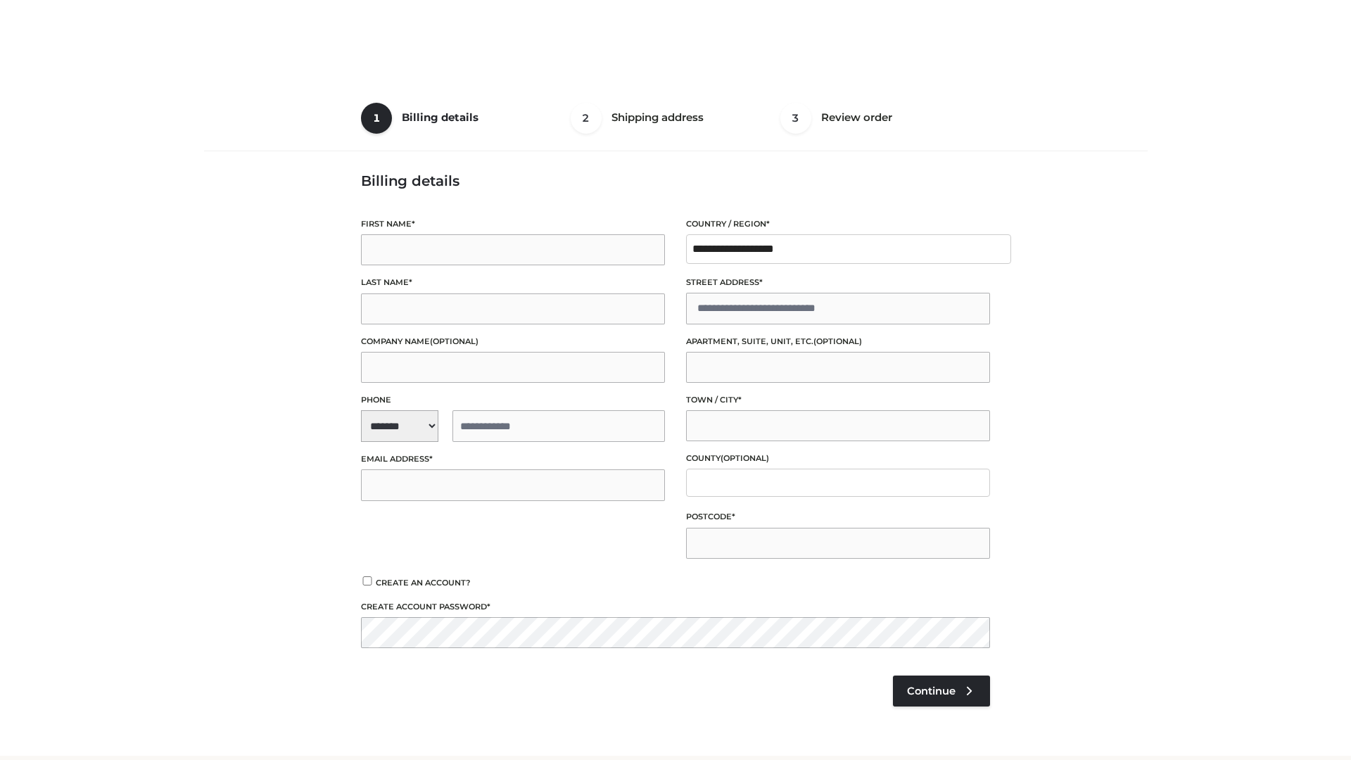  Describe the element at coordinates (838, 341) in the screenshot. I see `label: Apartment, suite, unit, etc.` at that location.